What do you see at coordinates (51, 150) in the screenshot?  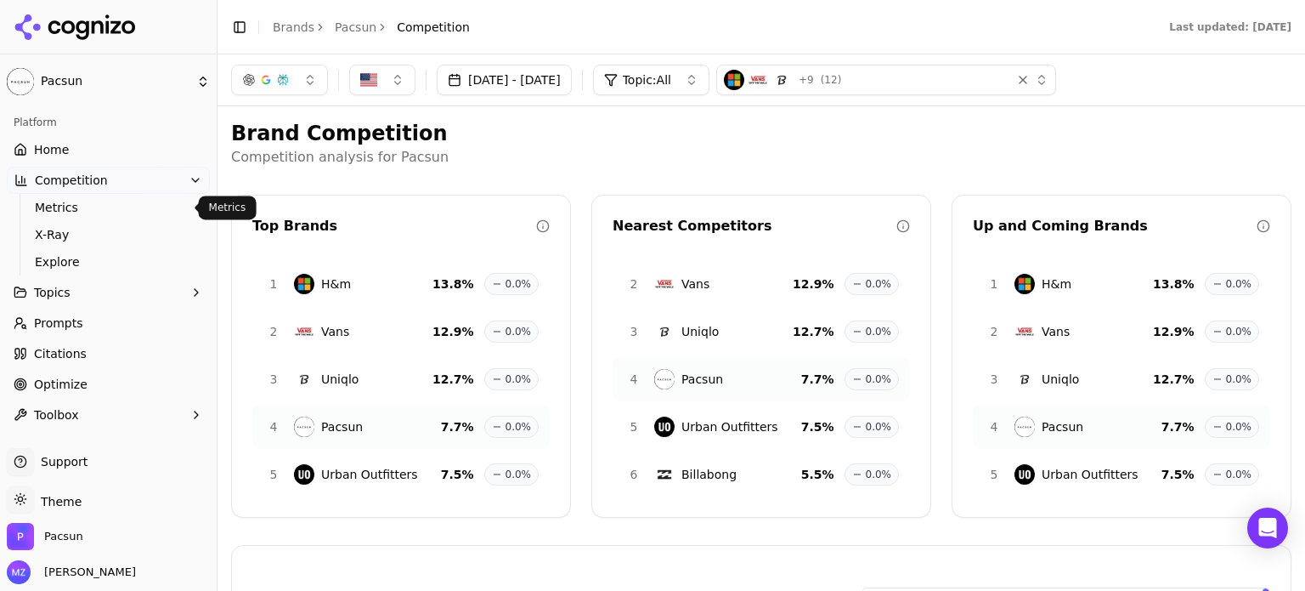 I see `span: Home` at bounding box center [51, 150].